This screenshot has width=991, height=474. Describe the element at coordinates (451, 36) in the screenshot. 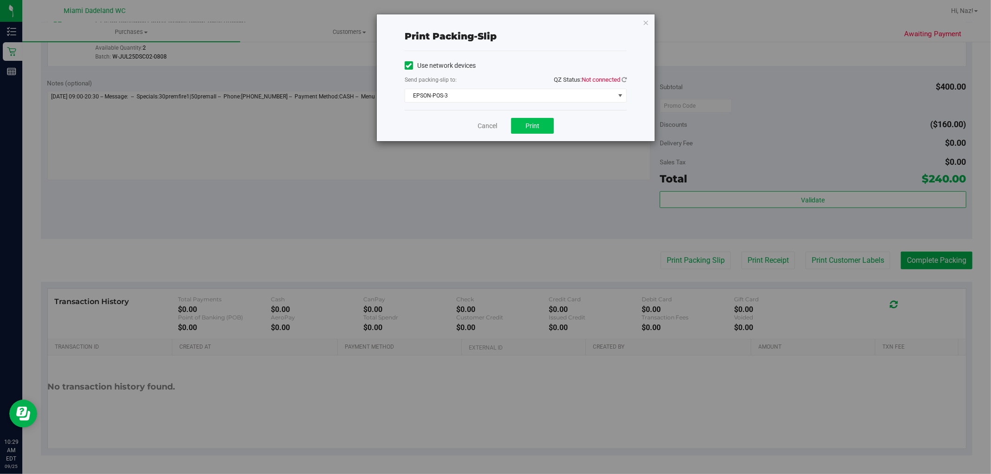

I see `span: Print packing-slip` at that location.